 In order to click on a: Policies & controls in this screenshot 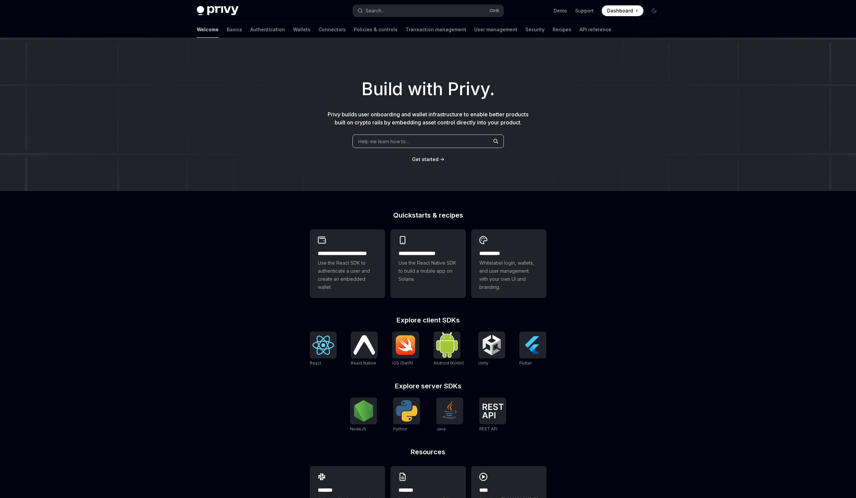, I will do `click(376, 30)`.